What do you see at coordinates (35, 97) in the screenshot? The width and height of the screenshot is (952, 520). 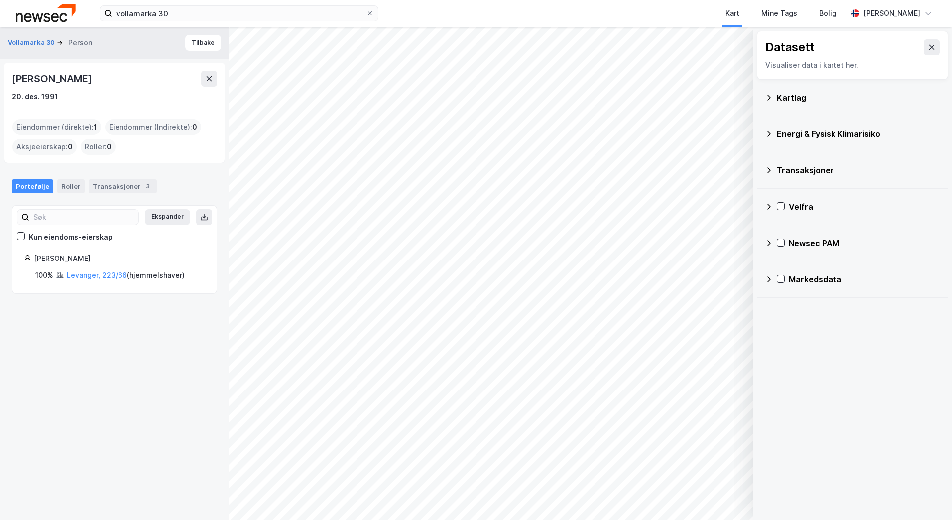 I see `div: 20. des. 1991` at bounding box center [35, 97].